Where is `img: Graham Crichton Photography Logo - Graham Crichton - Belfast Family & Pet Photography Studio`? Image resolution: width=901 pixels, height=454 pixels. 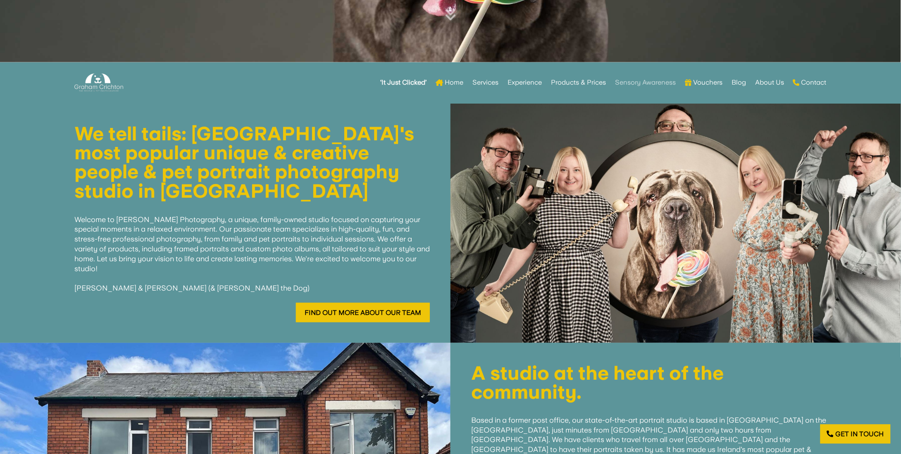
img: Graham Crichton Photography Logo - Graham Crichton - Belfast Family & Pet Photography Studio is located at coordinates (99, 83).